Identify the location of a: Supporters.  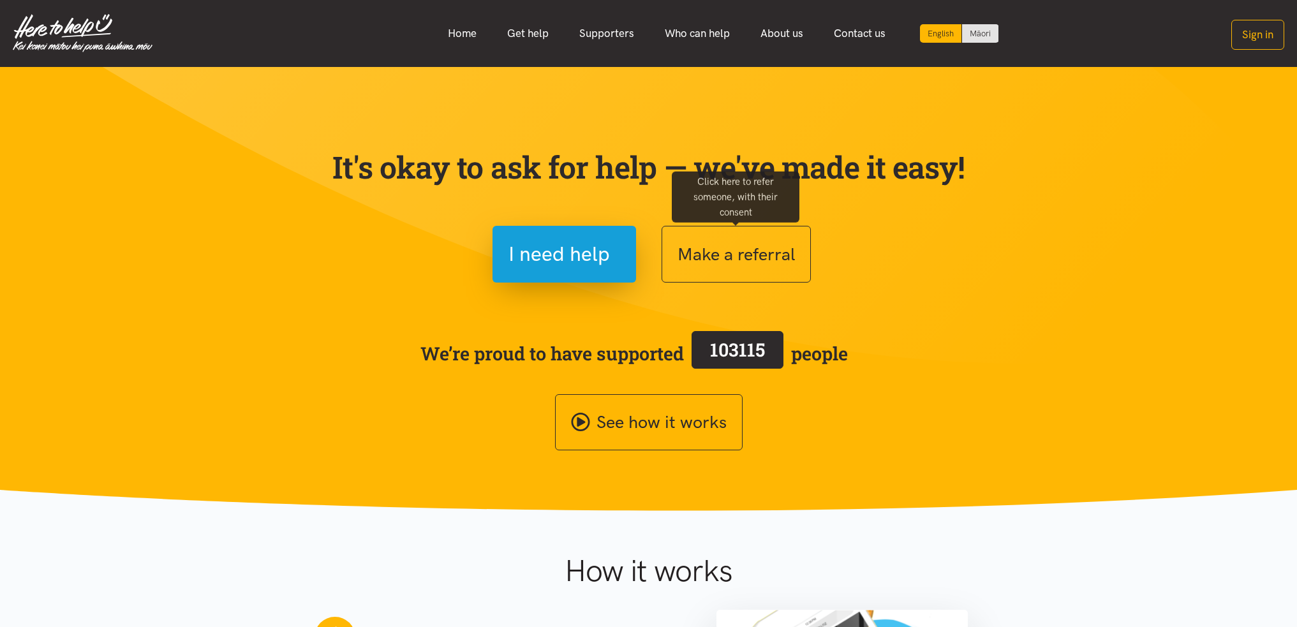
(607, 33).